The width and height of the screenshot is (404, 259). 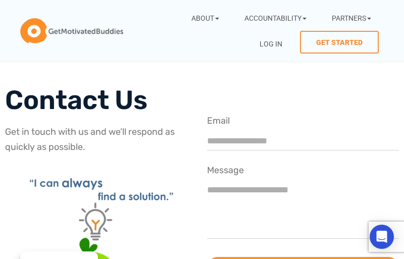 What do you see at coordinates (225, 170) in the screenshot?
I see `label: Message` at bounding box center [225, 170].